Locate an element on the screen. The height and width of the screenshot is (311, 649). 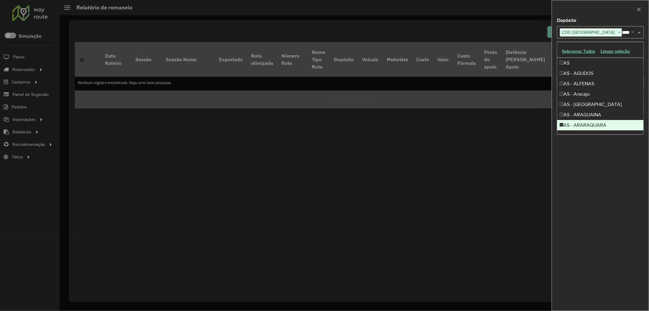
div: AS - Aracaju is located at coordinates (600, 94).